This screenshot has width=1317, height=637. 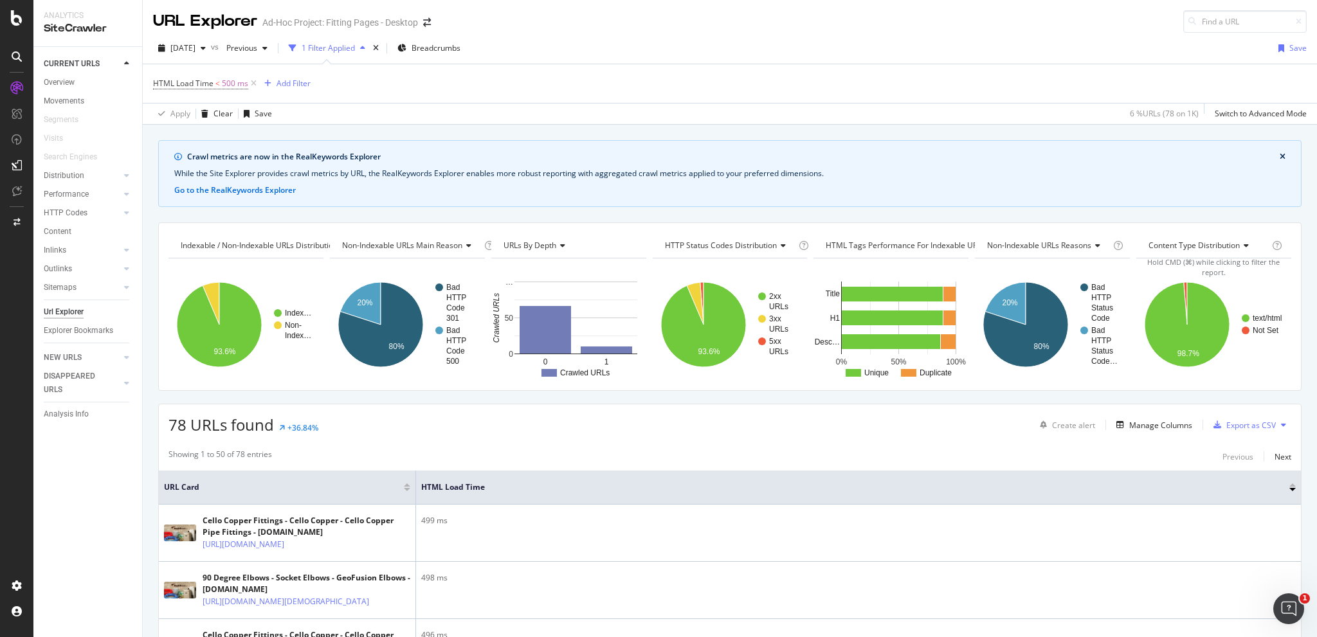 What do you see at coordinates (220, 456) in the screenshot?
I see `div: Showing 1 to 50 of 78 entries` at bounding box center [220, 456].